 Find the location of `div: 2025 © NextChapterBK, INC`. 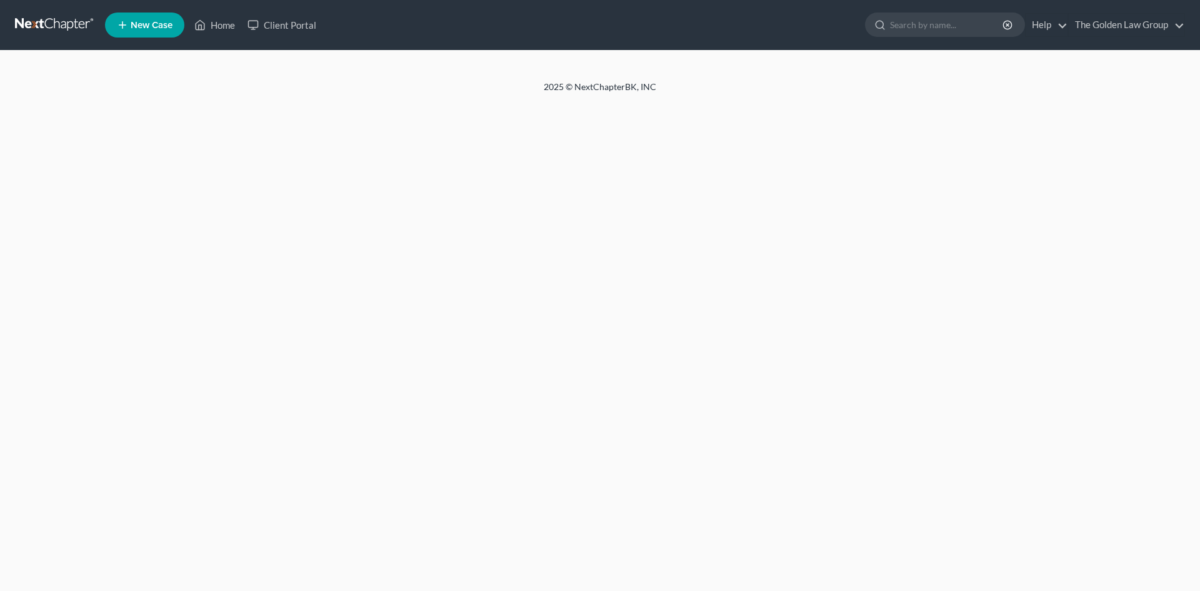

div: 2025 © NextChapterBK, INC is located at coordinates (600, 92).